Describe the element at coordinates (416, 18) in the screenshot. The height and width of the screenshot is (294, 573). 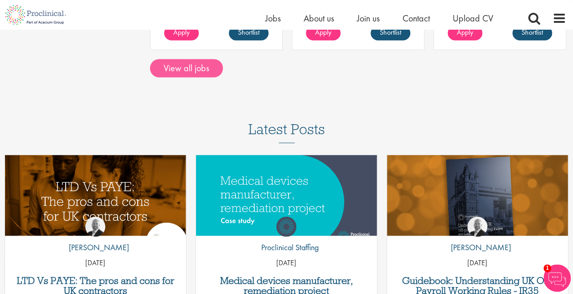
I see `span: Contact` at that location.